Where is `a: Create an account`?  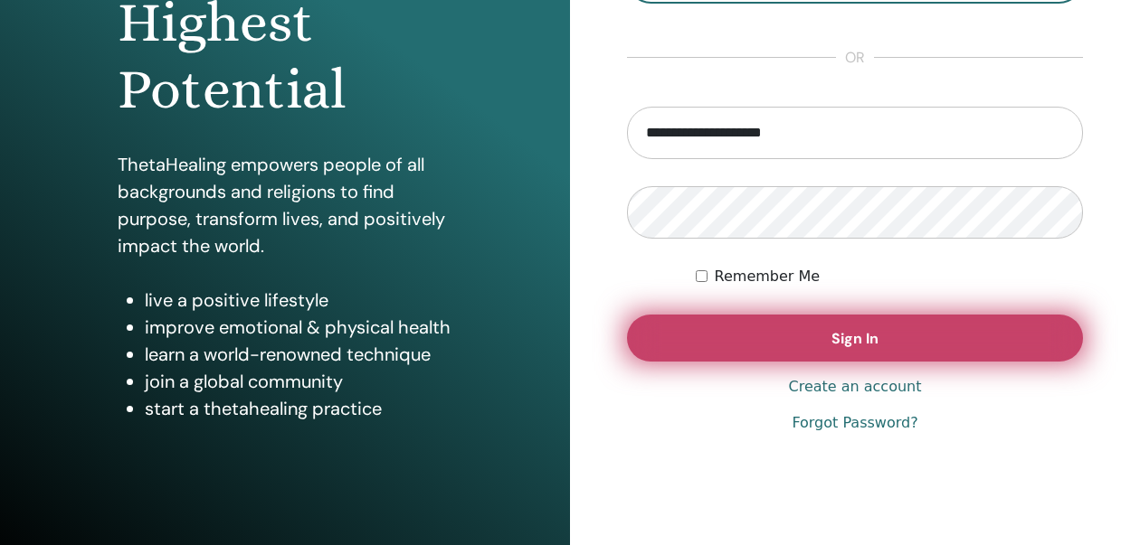 a: Create an account is located at coordinates (854, 387).